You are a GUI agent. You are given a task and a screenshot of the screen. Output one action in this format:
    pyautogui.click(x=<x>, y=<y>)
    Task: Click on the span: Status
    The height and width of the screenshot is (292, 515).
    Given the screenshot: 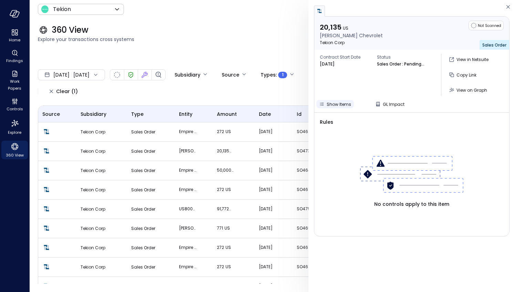 What is the action you would take?
    pyautogui.click(x=403, y=57)
    